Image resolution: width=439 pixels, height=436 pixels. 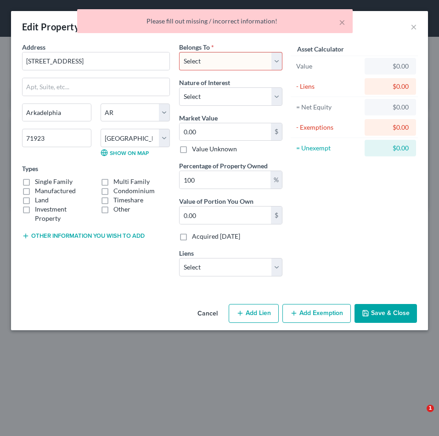 I want to click on label: Market Value, so click(x=199, y=118).